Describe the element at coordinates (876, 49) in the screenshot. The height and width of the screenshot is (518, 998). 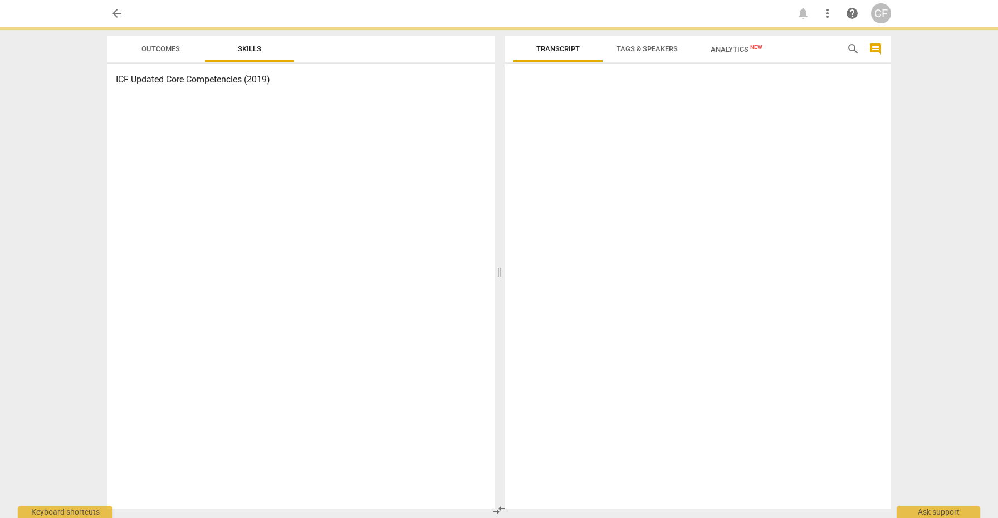
I see `span: comment` at that location.